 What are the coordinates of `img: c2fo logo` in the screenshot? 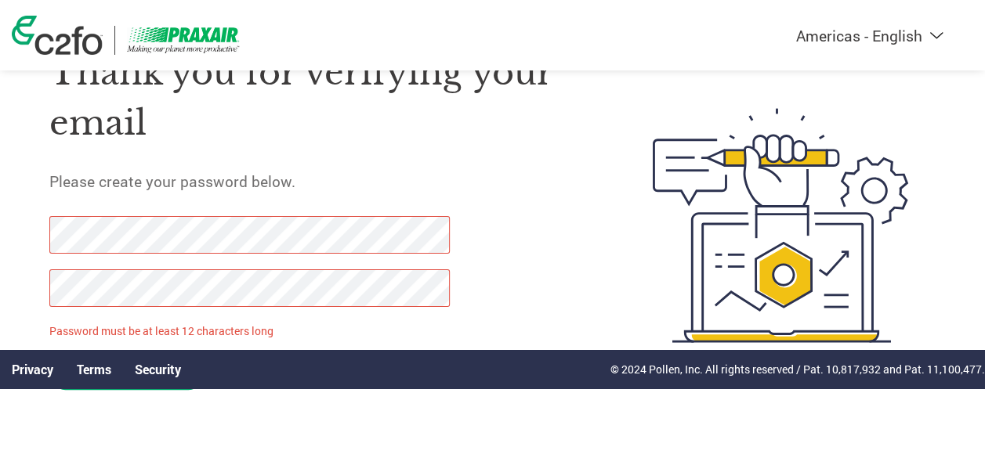 It's located at (57, 35).